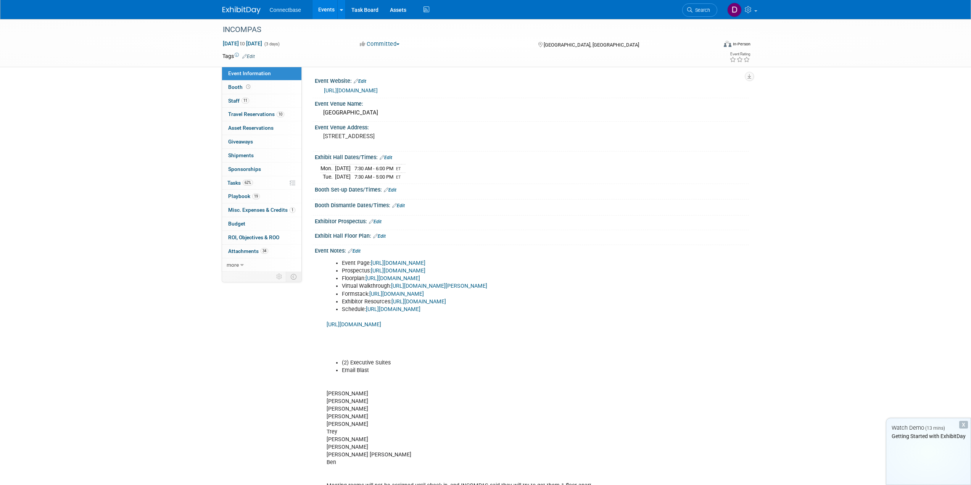 This screenshot has height=485, width=971. I want to click on a: Tasks62%, so click(262, 183).